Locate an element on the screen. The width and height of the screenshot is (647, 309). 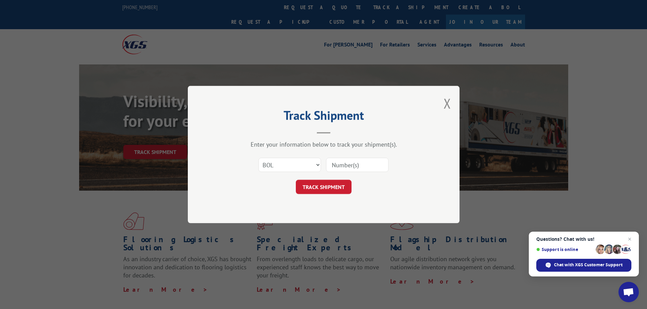
span: Questions? Chat with us! is located at coordinates (583, 239).